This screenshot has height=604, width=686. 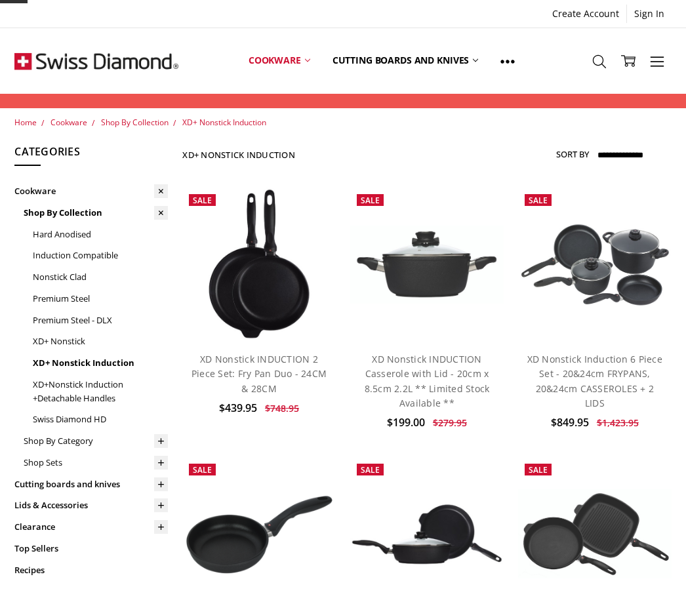 What do you see at coordinates (100, 255) in the screenshot?
I see `a: Induction Compatible` at bounding box center [100, 255].